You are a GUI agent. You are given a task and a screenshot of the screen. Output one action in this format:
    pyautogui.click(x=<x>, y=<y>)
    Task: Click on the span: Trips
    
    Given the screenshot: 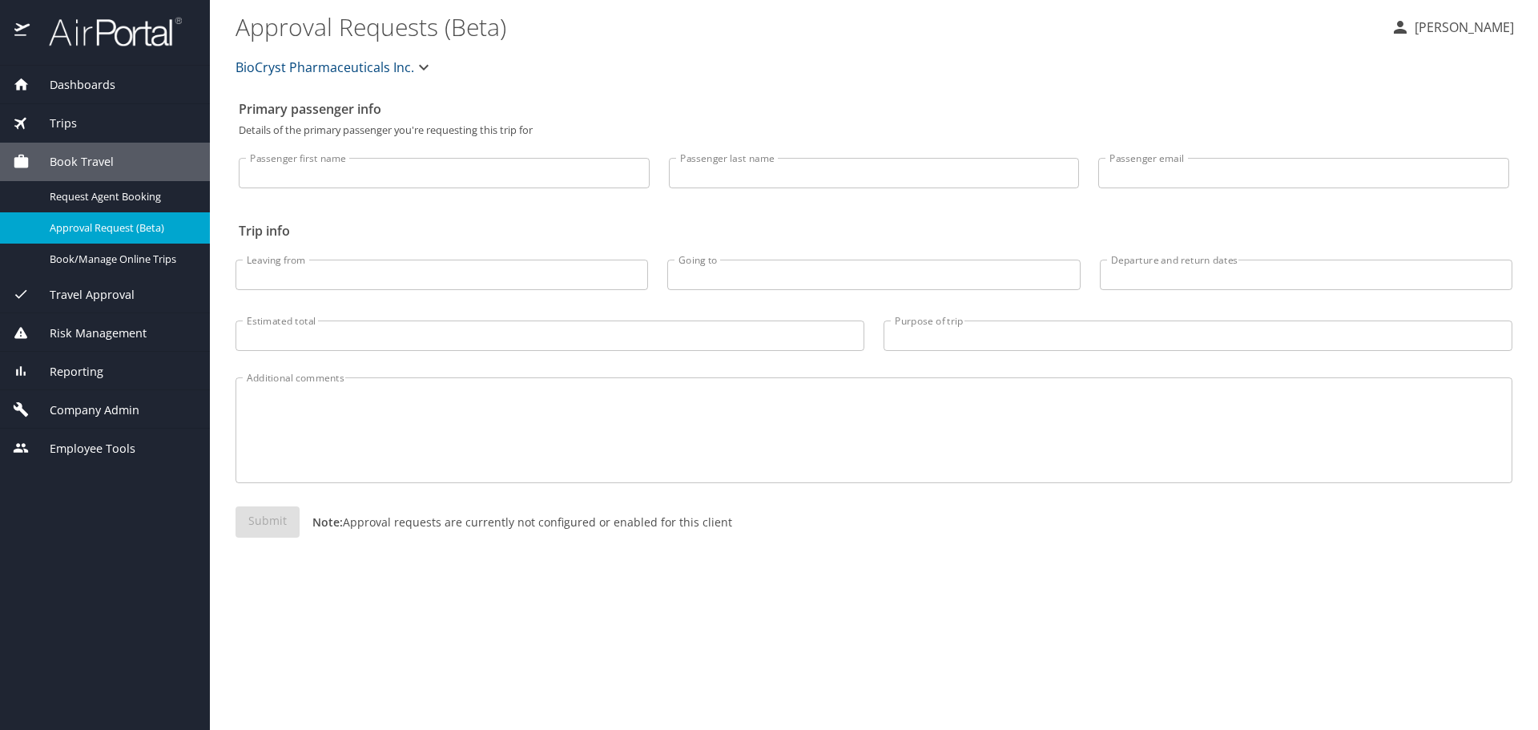 What is the action you would take?
    pyautogui.click(x=53, y=123)
    